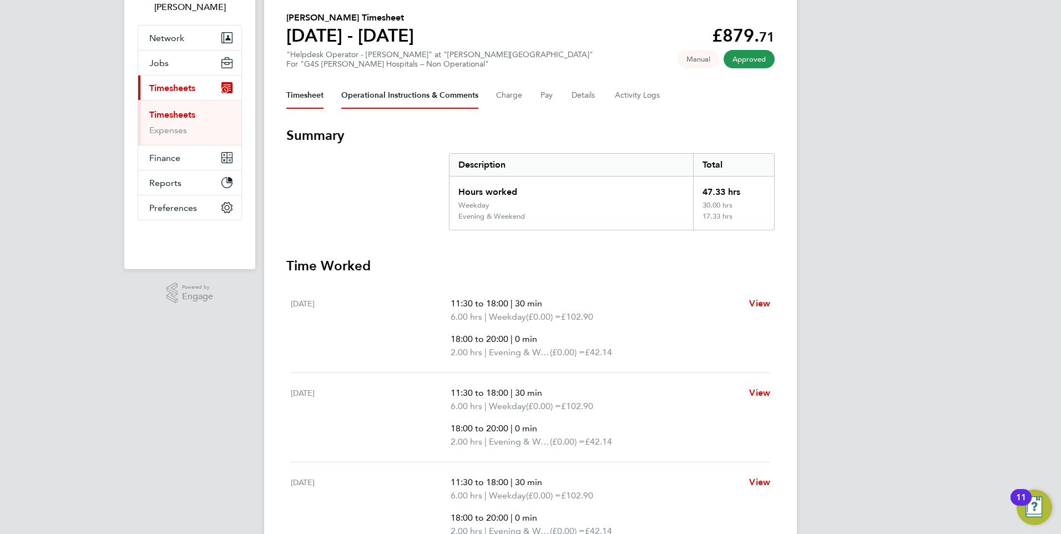  What do you see at coordinates (749, 59) in the screenshot?
I see `span: This timesheet has been approved.` at bounding box center [749, 59].